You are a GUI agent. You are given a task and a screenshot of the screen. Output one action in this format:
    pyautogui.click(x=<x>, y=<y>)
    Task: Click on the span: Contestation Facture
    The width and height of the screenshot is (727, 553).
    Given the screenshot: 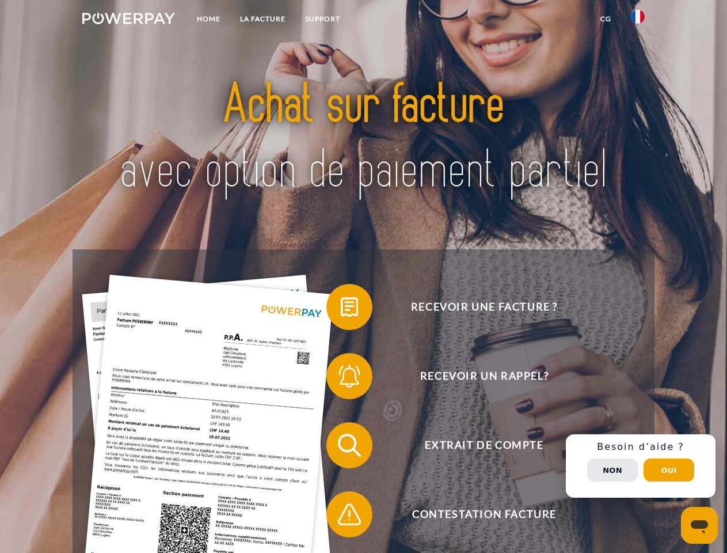 What is the action you would take?
    pyautogui.click(x=484, y=514)
    